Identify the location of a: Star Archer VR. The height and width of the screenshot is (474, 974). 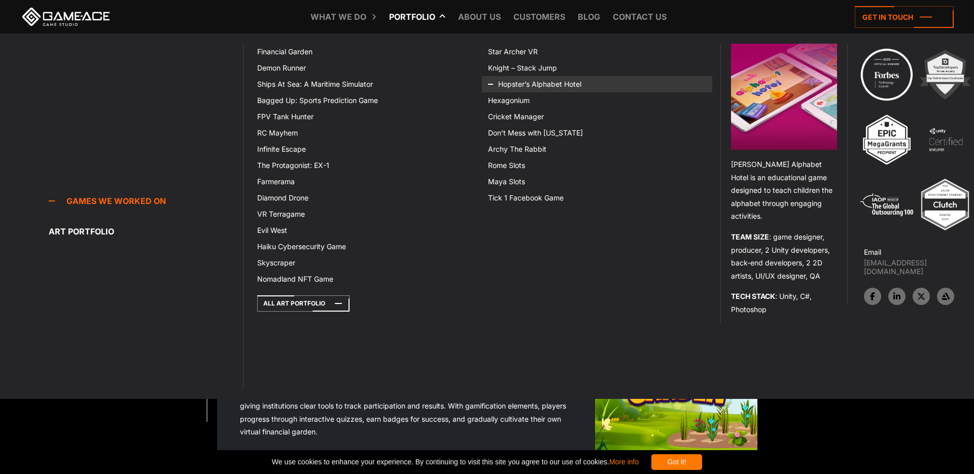
(597, 52).